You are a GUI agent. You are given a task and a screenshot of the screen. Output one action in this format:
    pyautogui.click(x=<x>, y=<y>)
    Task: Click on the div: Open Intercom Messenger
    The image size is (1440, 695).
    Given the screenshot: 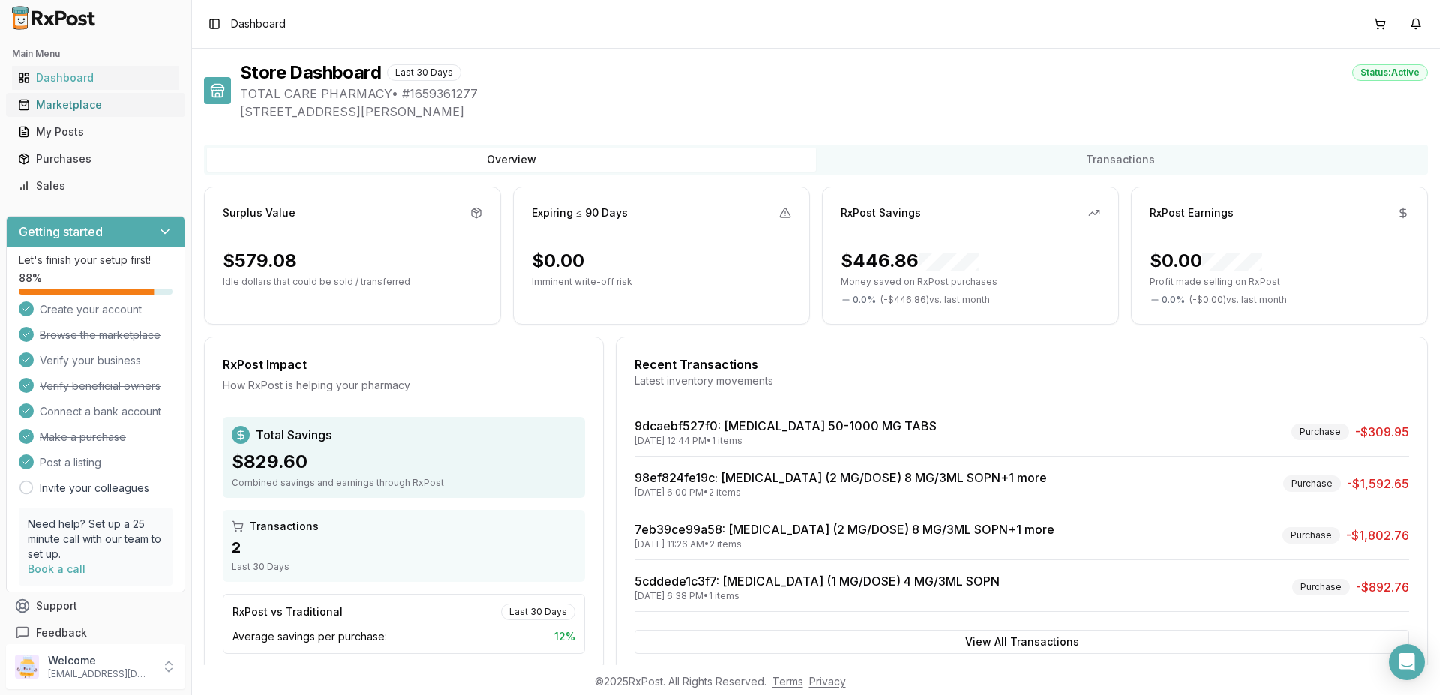 What is the action you would take?
    pyautogui.click(x=1407, y=662)
    